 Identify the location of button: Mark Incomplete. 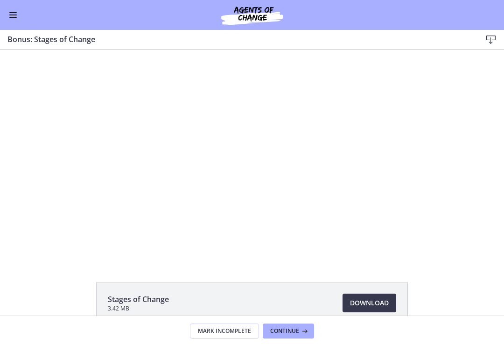
(225, 331).